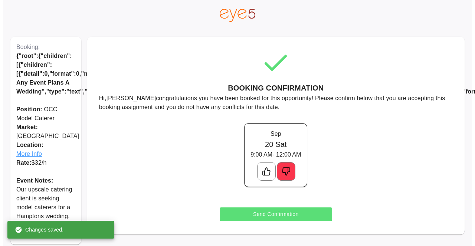 The width and height of the screenshot is (475, 246). I want to click on span: Location:, so click(46, 145).